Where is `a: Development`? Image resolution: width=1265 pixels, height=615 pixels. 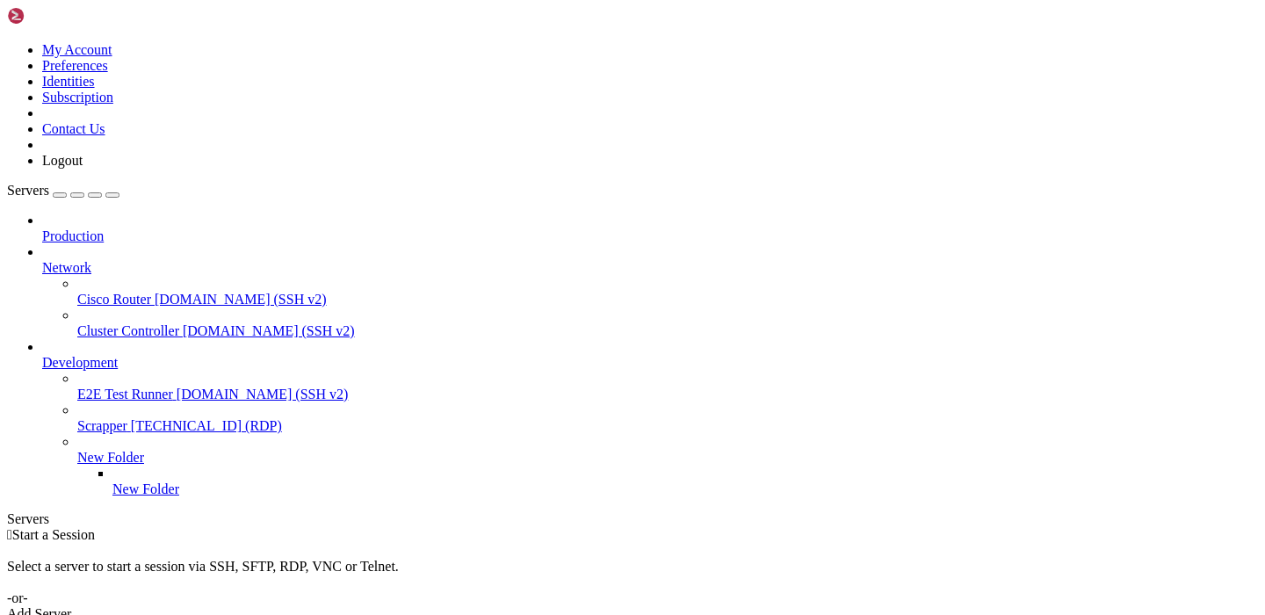 a: Development is located at coordinates (650, 363).